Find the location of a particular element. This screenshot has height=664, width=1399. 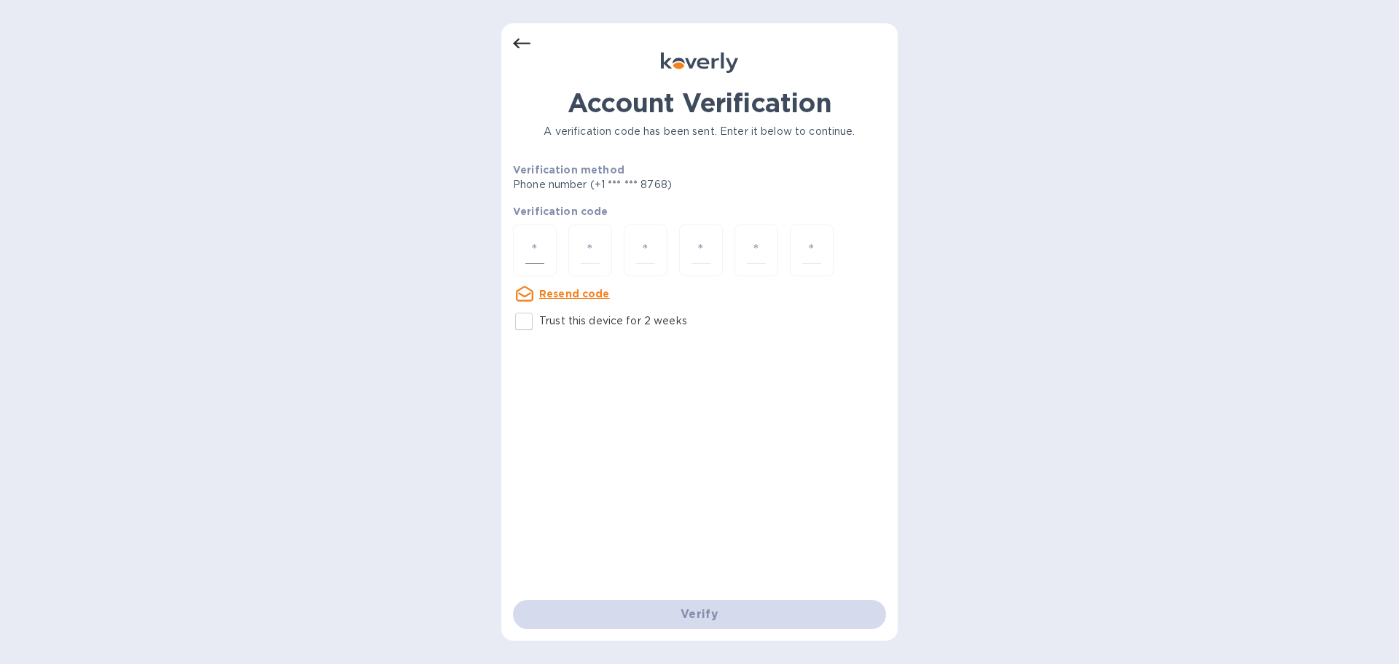

p: Verification code is located at coordinates (700, 211).